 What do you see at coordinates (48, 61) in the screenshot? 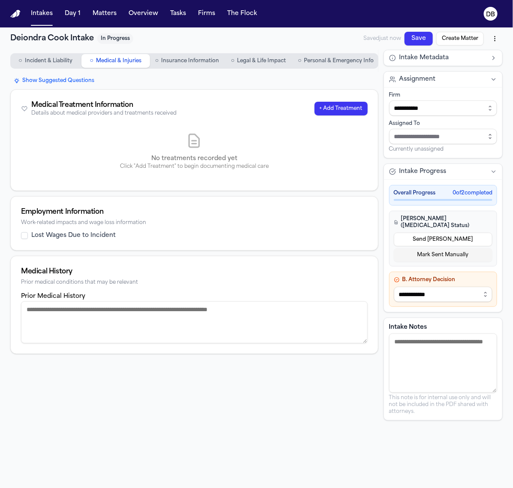
I see `span: Incident & Liability` at bounding box center [48, 61].